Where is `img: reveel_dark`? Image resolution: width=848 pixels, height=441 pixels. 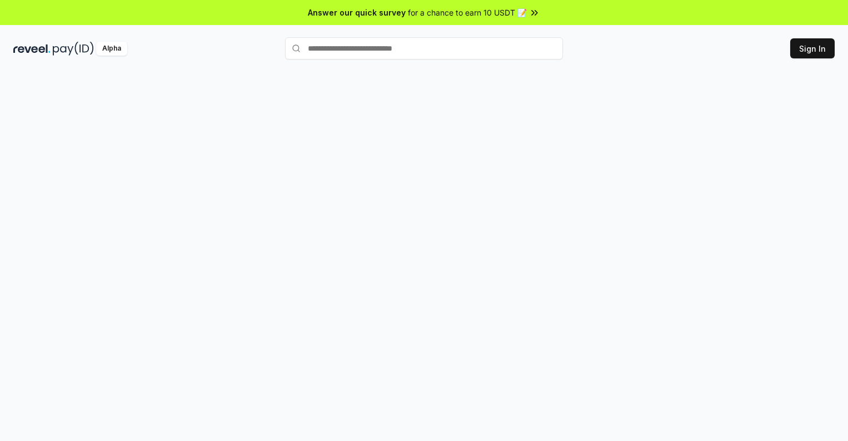
img: reveel_dark is located at coordinates (32, 48).